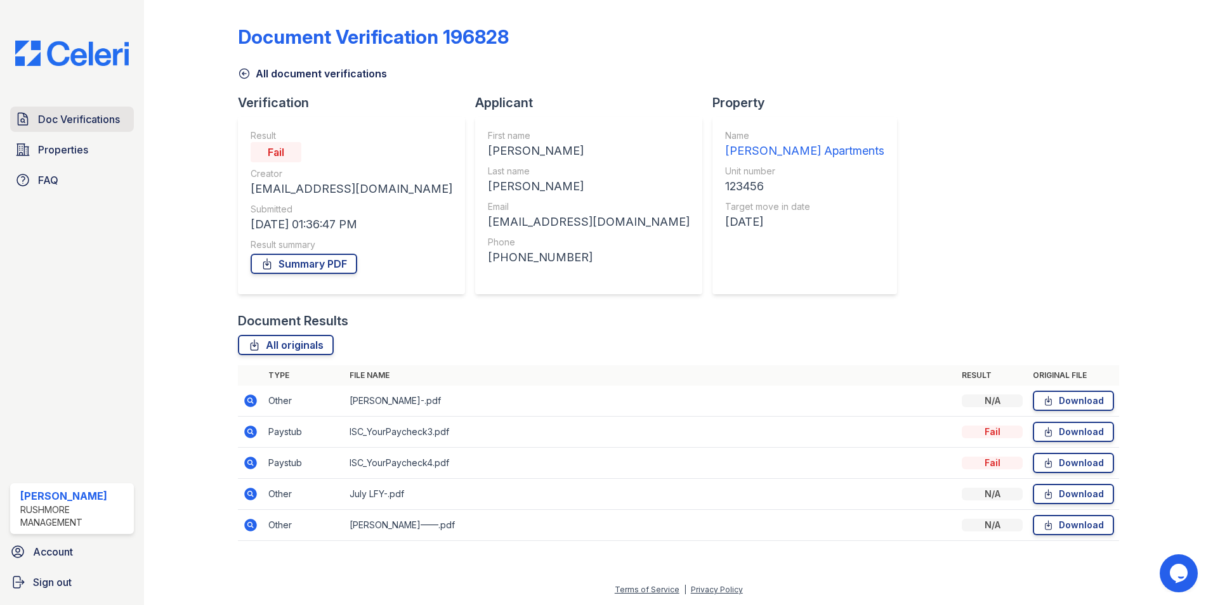 The height and width of the screenshot is (605, 1213). I want to click on div: First name, so click(589, 136).